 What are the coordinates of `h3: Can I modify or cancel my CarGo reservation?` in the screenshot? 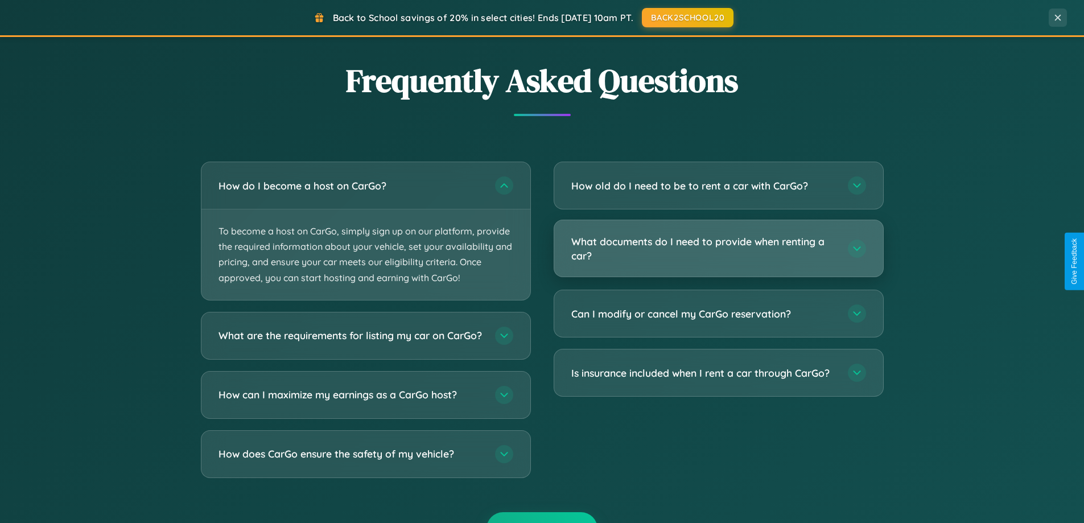 It's located at (704, 313).